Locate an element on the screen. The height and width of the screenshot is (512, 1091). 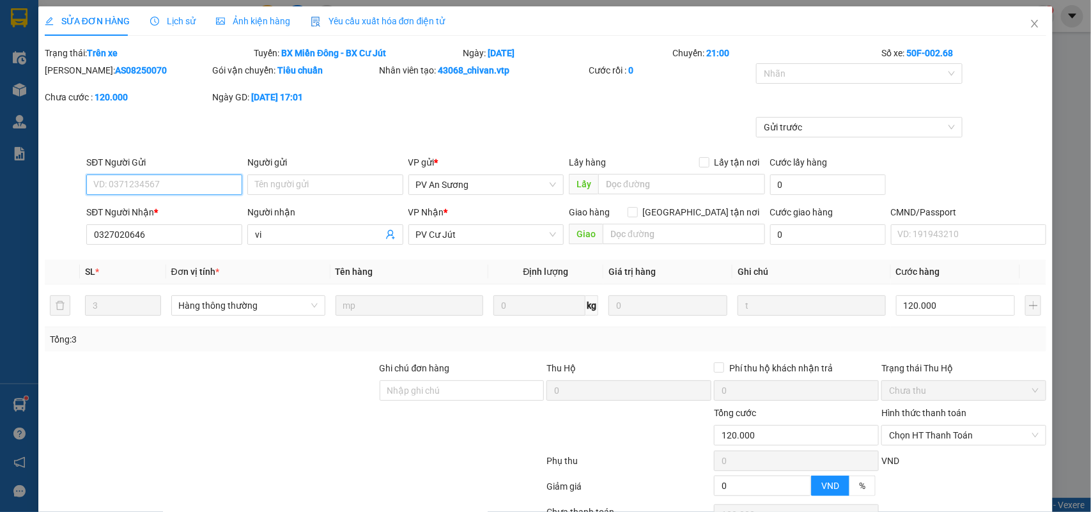
span: Định lượng is located at coordinates (545, 272).